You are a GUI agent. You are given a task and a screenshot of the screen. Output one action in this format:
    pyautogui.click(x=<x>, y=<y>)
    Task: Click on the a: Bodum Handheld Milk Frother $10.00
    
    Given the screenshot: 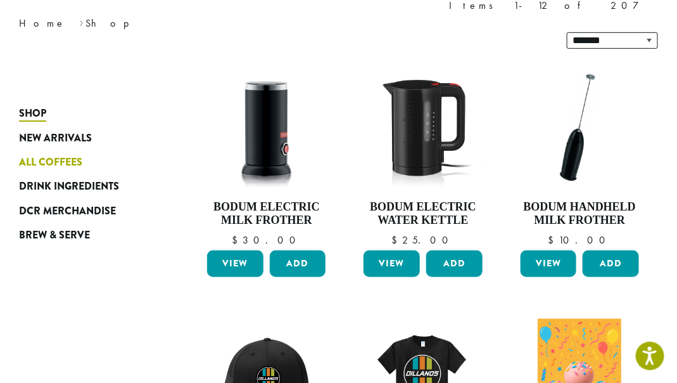 What is the action you would take?
    pyautogui.click(x=580, y=155)
    